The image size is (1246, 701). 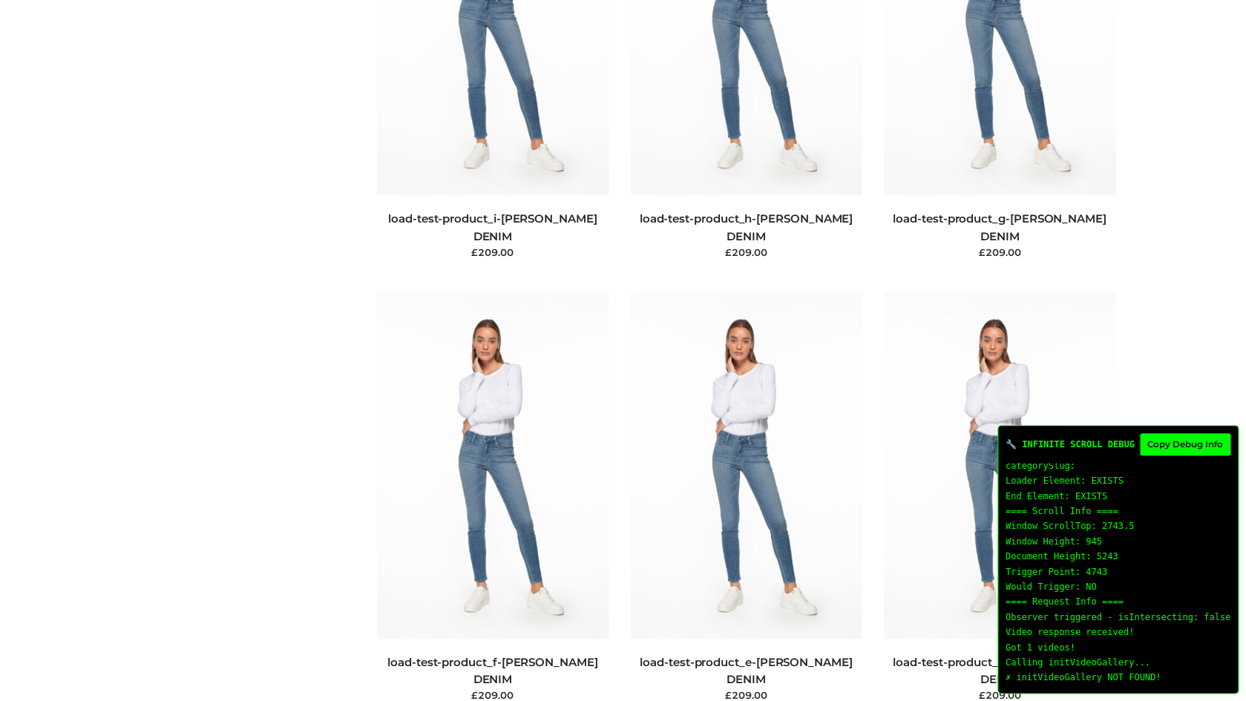 What do you see at coordinates (747, 465) in the screenshot?
I see `img: load-test-product_e-PARKER SMITH DENIM` at bounding box center [747, 465].